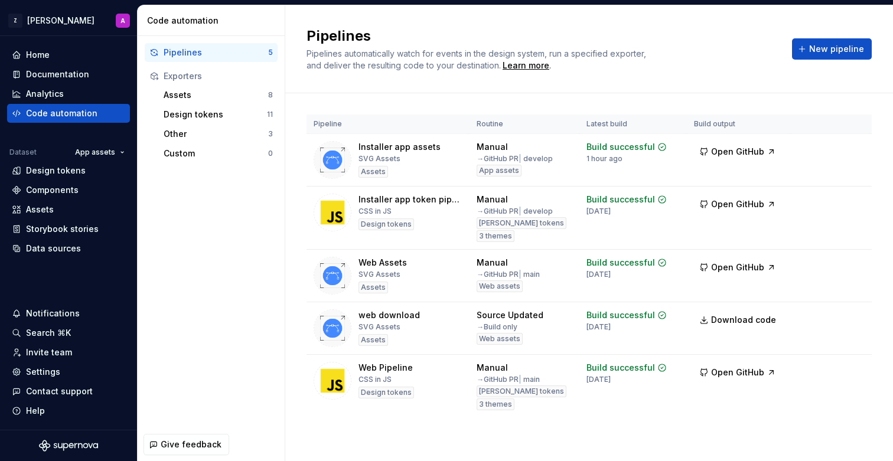  Describe the element at coordinates (218, 95) in the screenshot. I see `button: Assets8` at that location.